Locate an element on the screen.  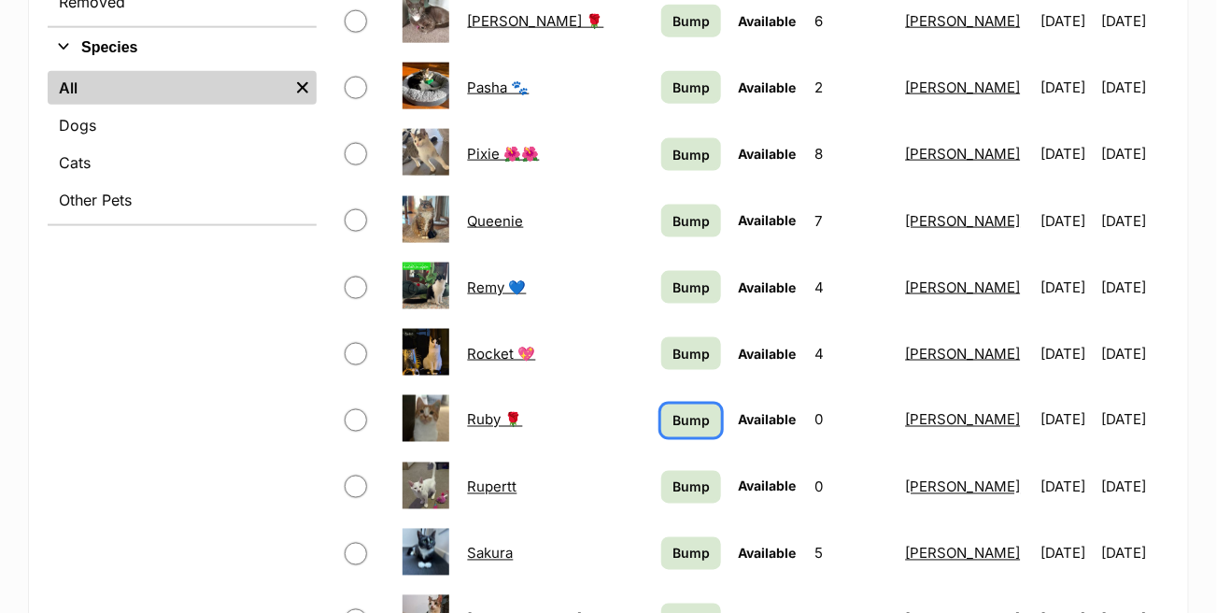
a: Sakura is located at coordinates (490, 553).